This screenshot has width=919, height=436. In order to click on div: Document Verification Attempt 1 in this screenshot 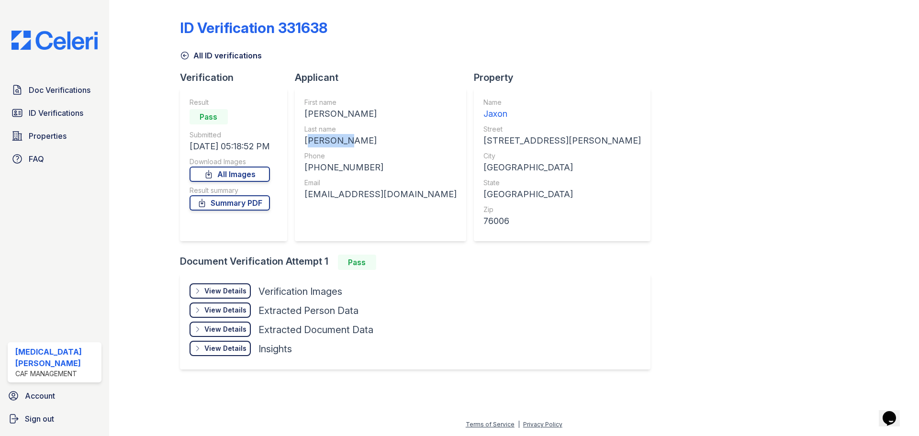, I will do `click(419, 262)`.